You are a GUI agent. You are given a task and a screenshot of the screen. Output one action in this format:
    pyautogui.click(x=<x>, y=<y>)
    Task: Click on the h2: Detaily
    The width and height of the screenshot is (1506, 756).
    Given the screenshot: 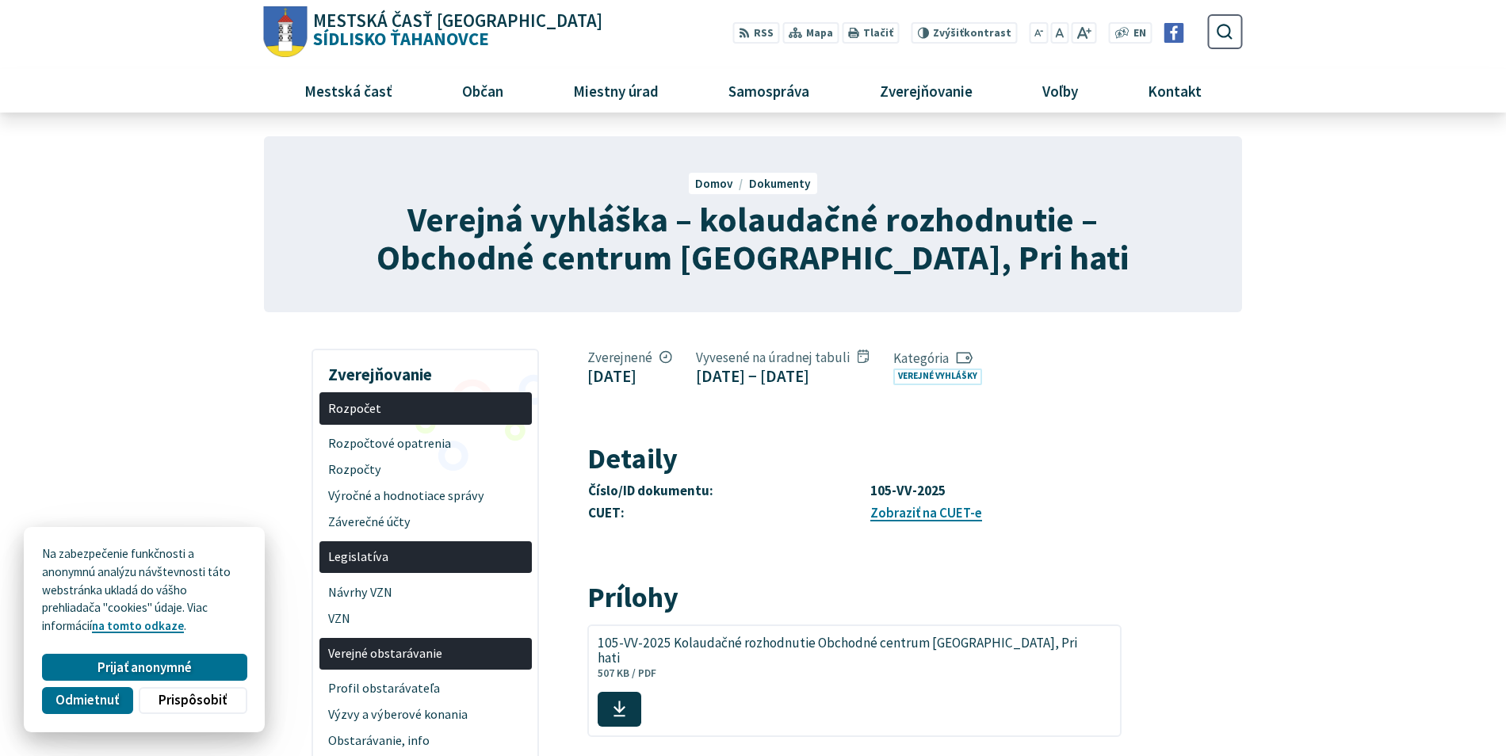 What is the action you would take?
    pyautogui.click(x=854, y=459)
    